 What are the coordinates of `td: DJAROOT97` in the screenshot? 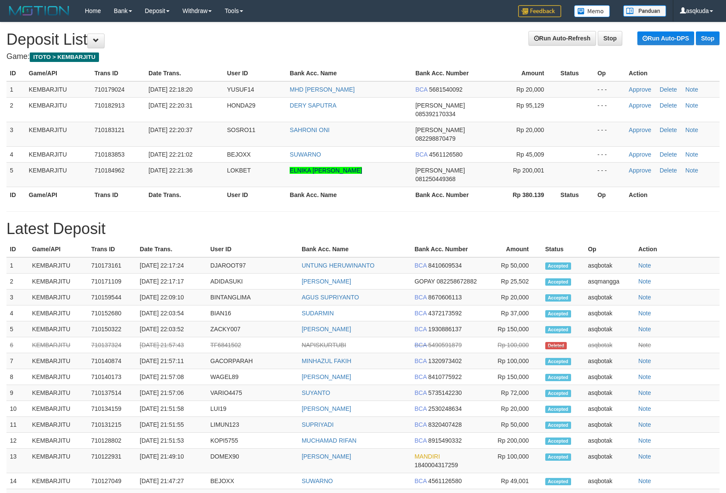 It's located at (253, 266).